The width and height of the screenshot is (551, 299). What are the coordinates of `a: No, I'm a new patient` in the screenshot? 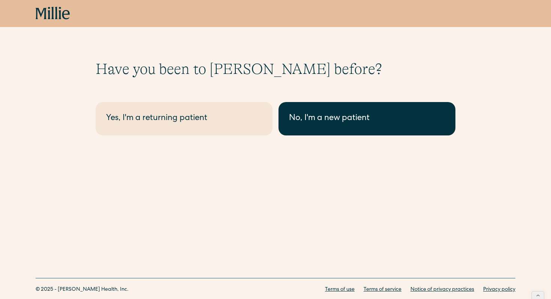 It's located at (367, 118).